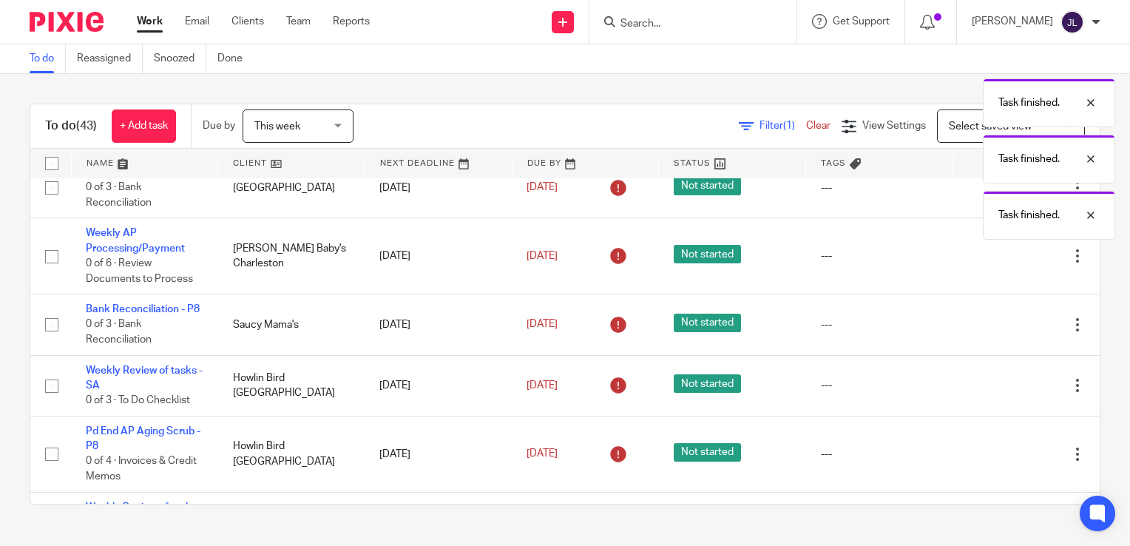  I want to click on td: Saucy Mama's, so click(291, 325).